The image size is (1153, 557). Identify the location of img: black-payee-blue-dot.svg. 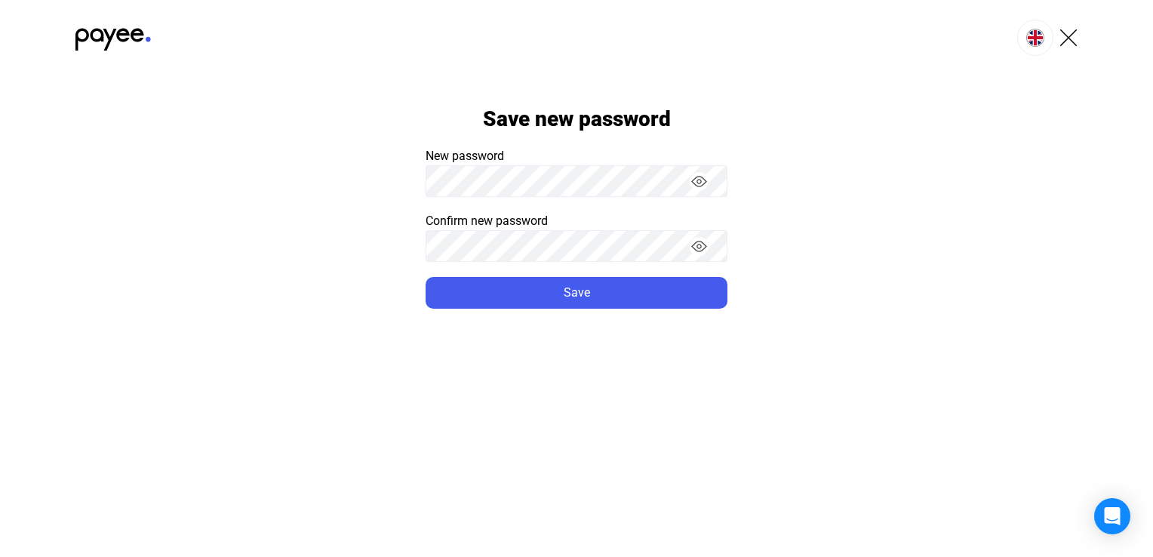
(113, 35).